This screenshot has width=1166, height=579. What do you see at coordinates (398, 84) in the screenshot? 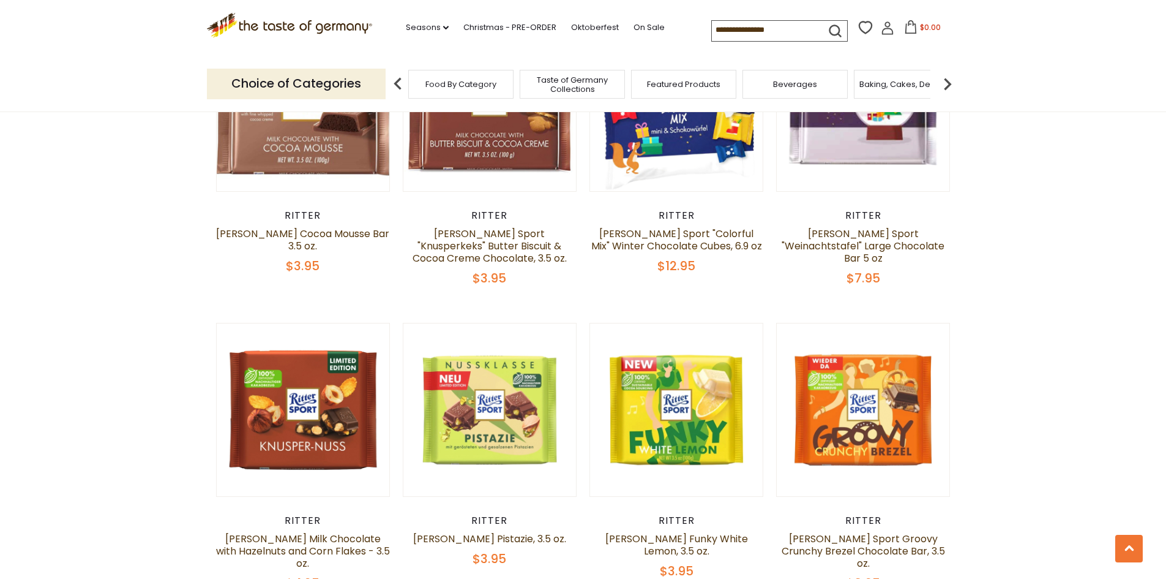
I see `img: previous arrow` at bounding box center [398, 84].